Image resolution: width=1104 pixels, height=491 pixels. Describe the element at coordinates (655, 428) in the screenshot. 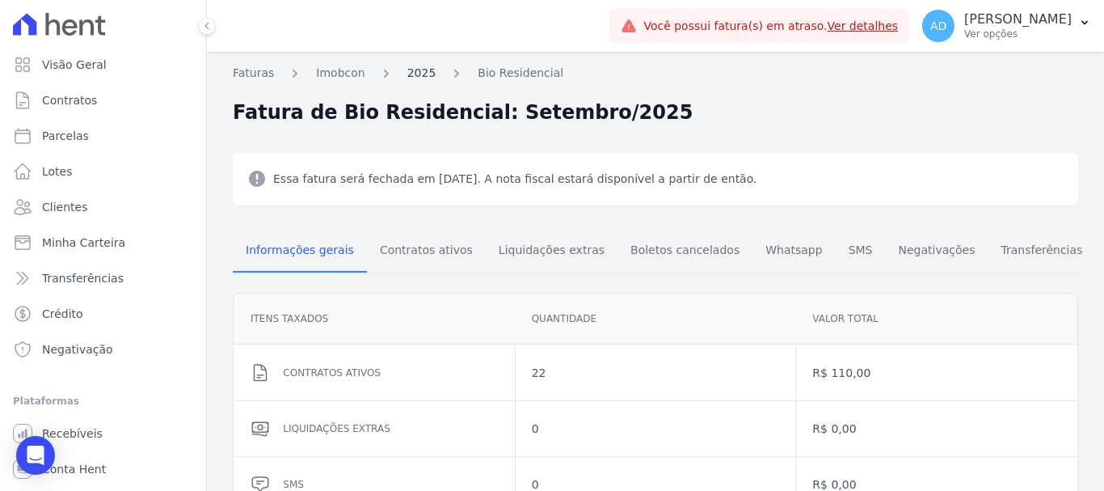

I see `dd: 0` at that location.